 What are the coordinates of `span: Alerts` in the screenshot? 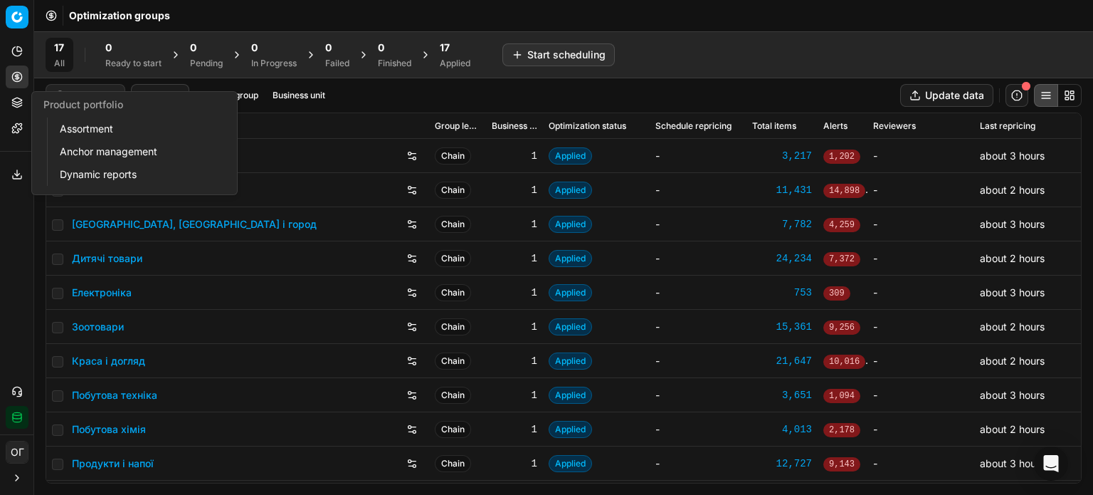 It's located at (836, 126).